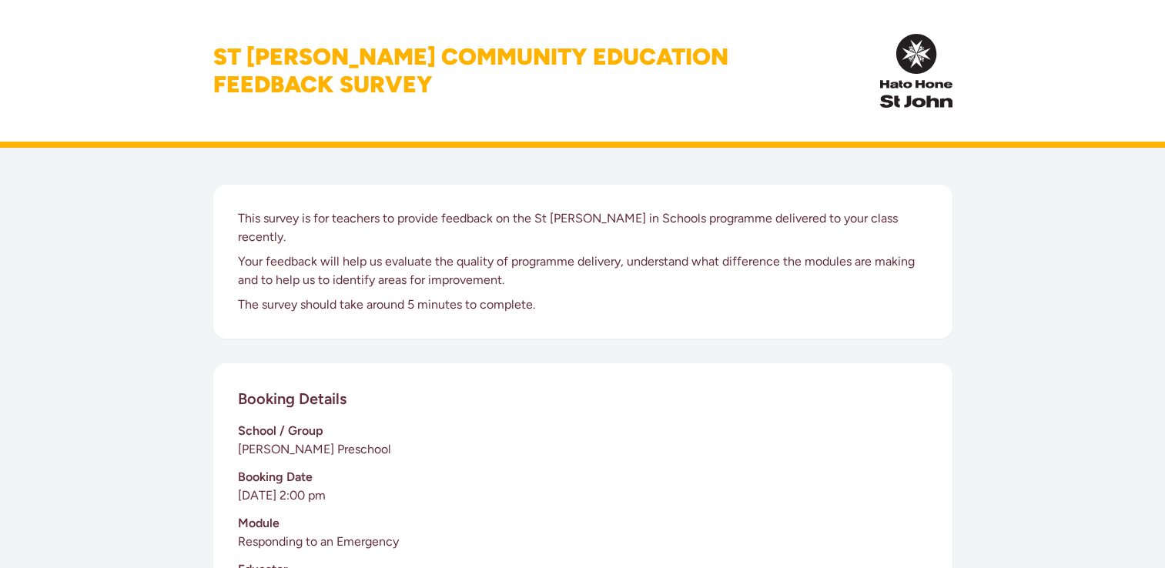 The width and height of the screenshot is (1165, 568). Describe the element at coordinates (915, 71) in the screenshot. I see `img: InPulse` at that location.